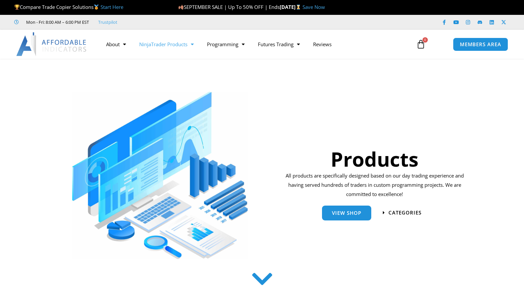 This screenshot has height=297, width=524. What do you see at coordinates (346, 213) in the screenshot?
I see `a: View Shop` at bounding box center [346, 213].